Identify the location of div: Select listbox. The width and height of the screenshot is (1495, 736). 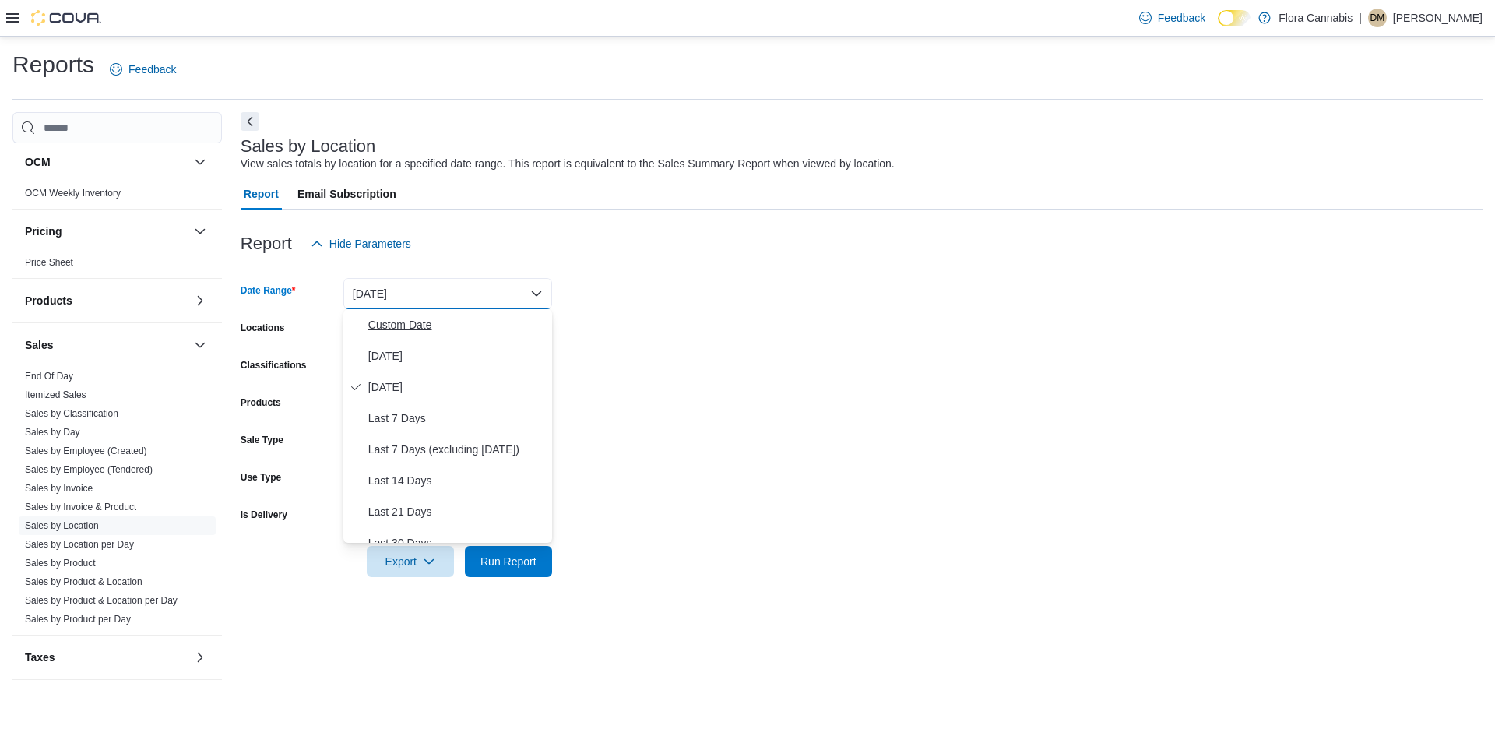
(448, 426).